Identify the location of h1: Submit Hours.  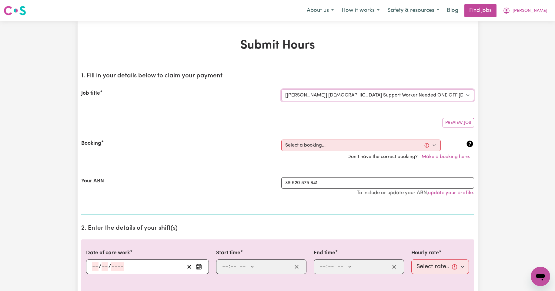
(277, 45).